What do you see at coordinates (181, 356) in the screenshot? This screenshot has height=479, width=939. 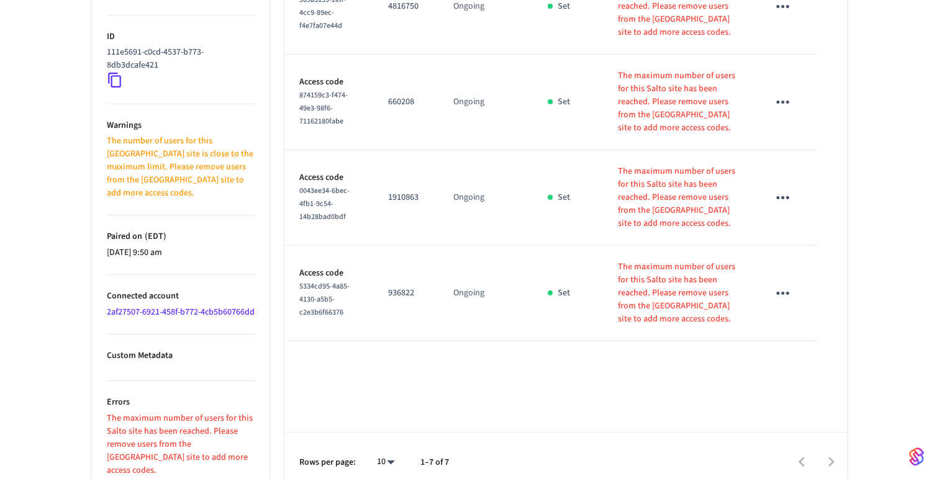 I see `p: Custom Metadata` at bounding box center [181, 356].